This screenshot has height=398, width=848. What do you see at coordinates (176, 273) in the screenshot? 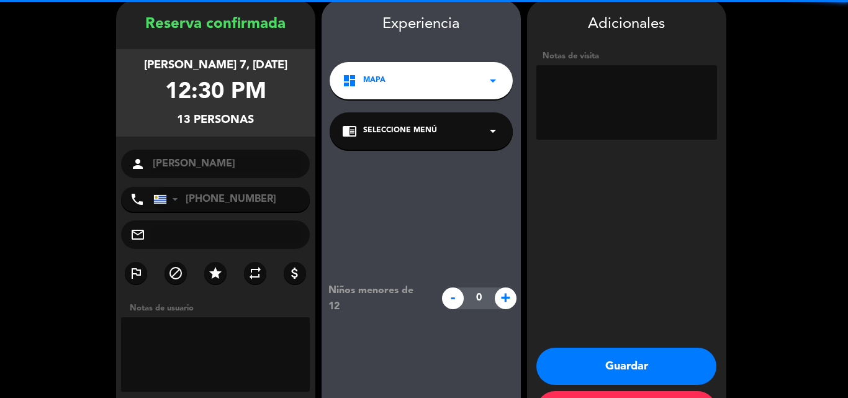
I see `i: block` at bounding box center [176, 273].